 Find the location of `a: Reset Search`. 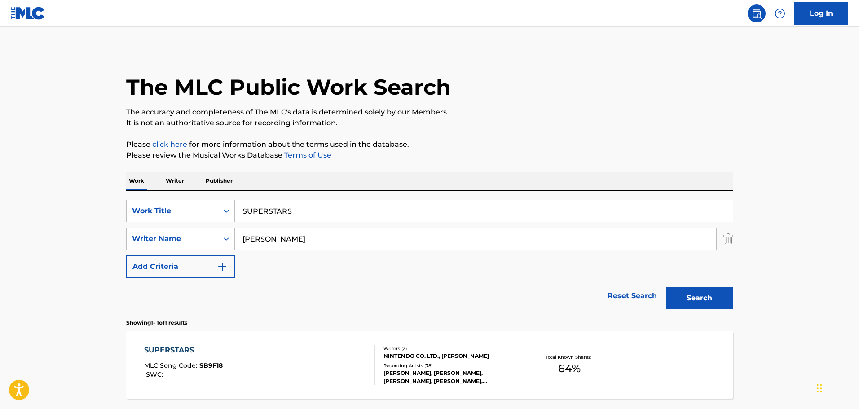

a: Reset Search is located at coordinates (632, 296).